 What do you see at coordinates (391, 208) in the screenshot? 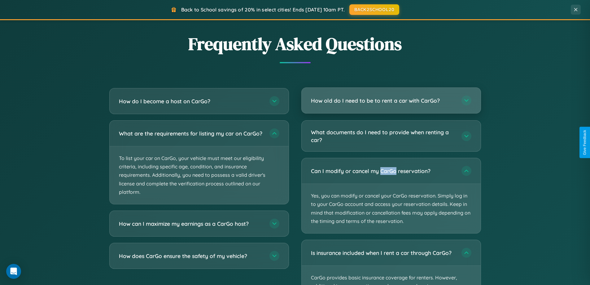
I see `p: Yes, you can modify or cancel your CarGo reservation. Simply log in to your CarGo account and acc...` at bounding box center [391, 208].